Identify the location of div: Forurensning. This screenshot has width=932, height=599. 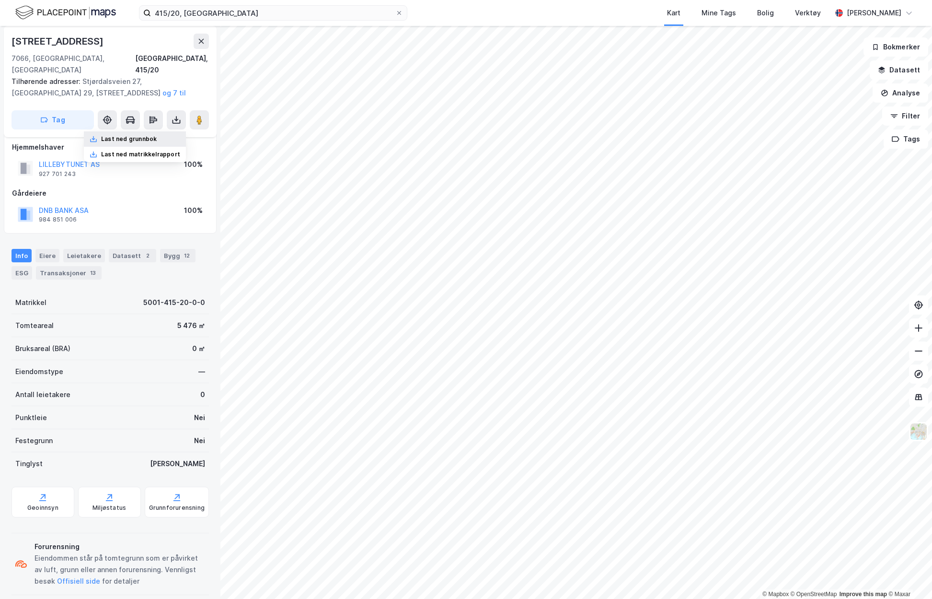
(120, 547).